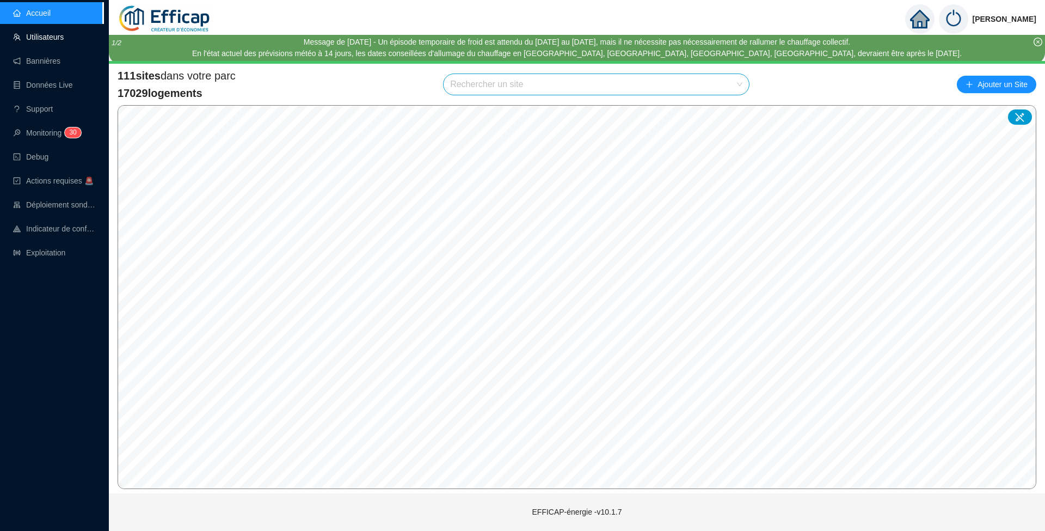  Describe the element at coordinates (71, 132) in the screenshot. I see `span: 3` at that location.